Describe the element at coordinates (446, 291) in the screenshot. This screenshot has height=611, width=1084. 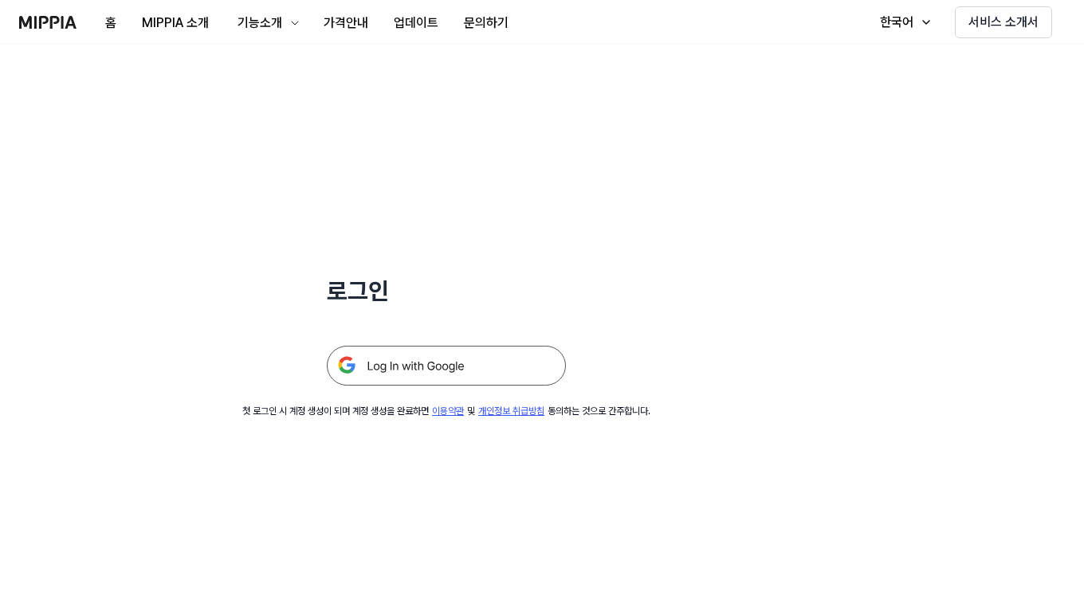
I see `h1: 로그인` at that location.